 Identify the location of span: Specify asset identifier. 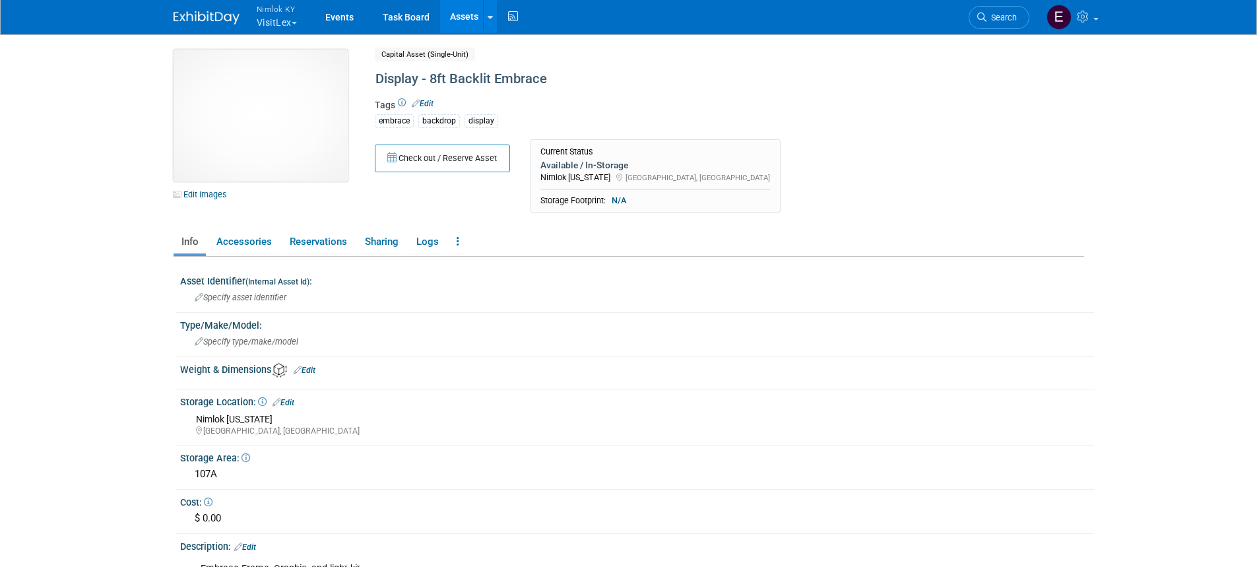
(240, 297).